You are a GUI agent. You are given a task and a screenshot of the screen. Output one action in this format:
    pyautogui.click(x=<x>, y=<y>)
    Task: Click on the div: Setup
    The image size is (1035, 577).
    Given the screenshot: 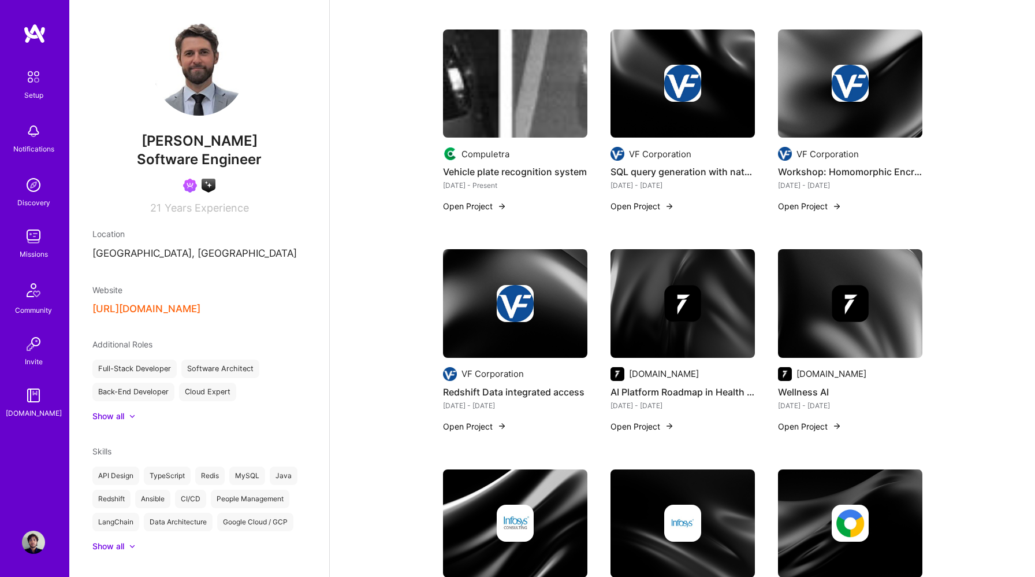 What is the action you would take?
    pyautogui.click(x=34, y=95)
    